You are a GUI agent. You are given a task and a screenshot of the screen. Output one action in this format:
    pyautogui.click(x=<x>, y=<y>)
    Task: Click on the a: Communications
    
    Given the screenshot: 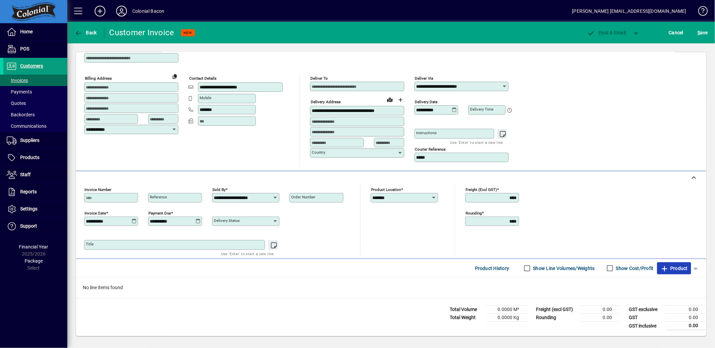 What is the action you would take?
    pyautogui.click(x=35, y=126)
    